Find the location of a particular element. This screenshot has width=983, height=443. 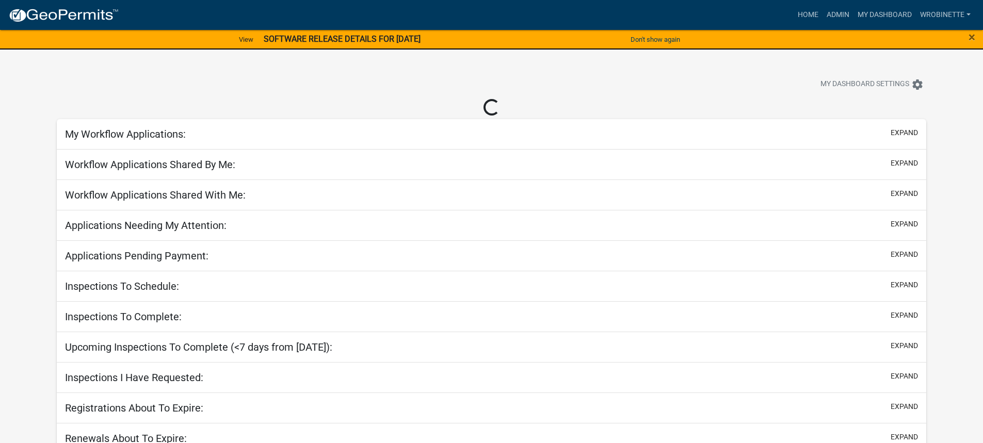

a: My Dashboard is located at coordinates (884, 15).